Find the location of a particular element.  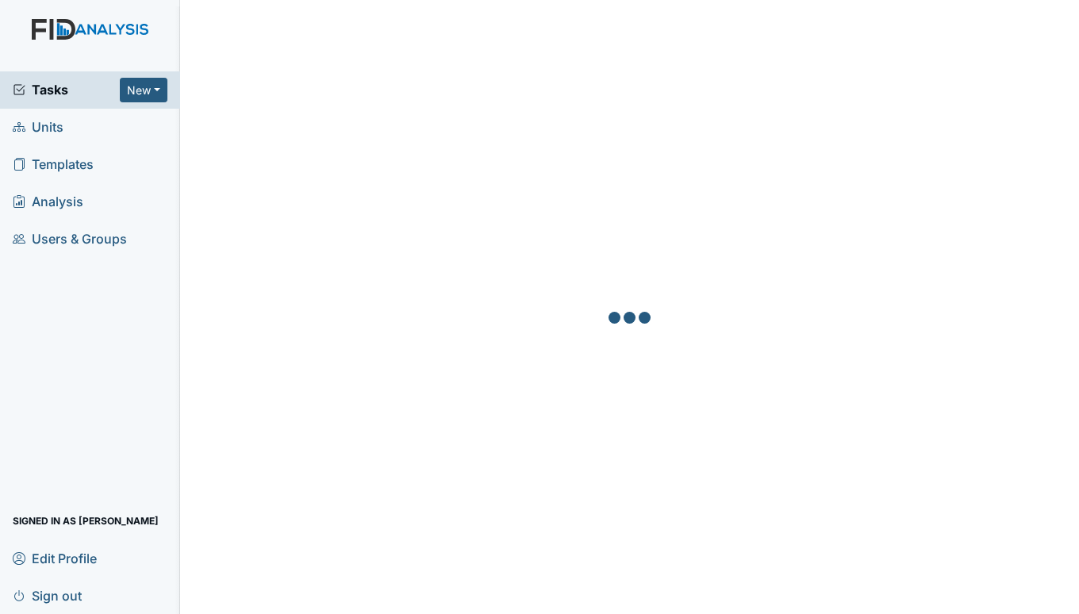

span: Units is located at coordinates (38, 127).